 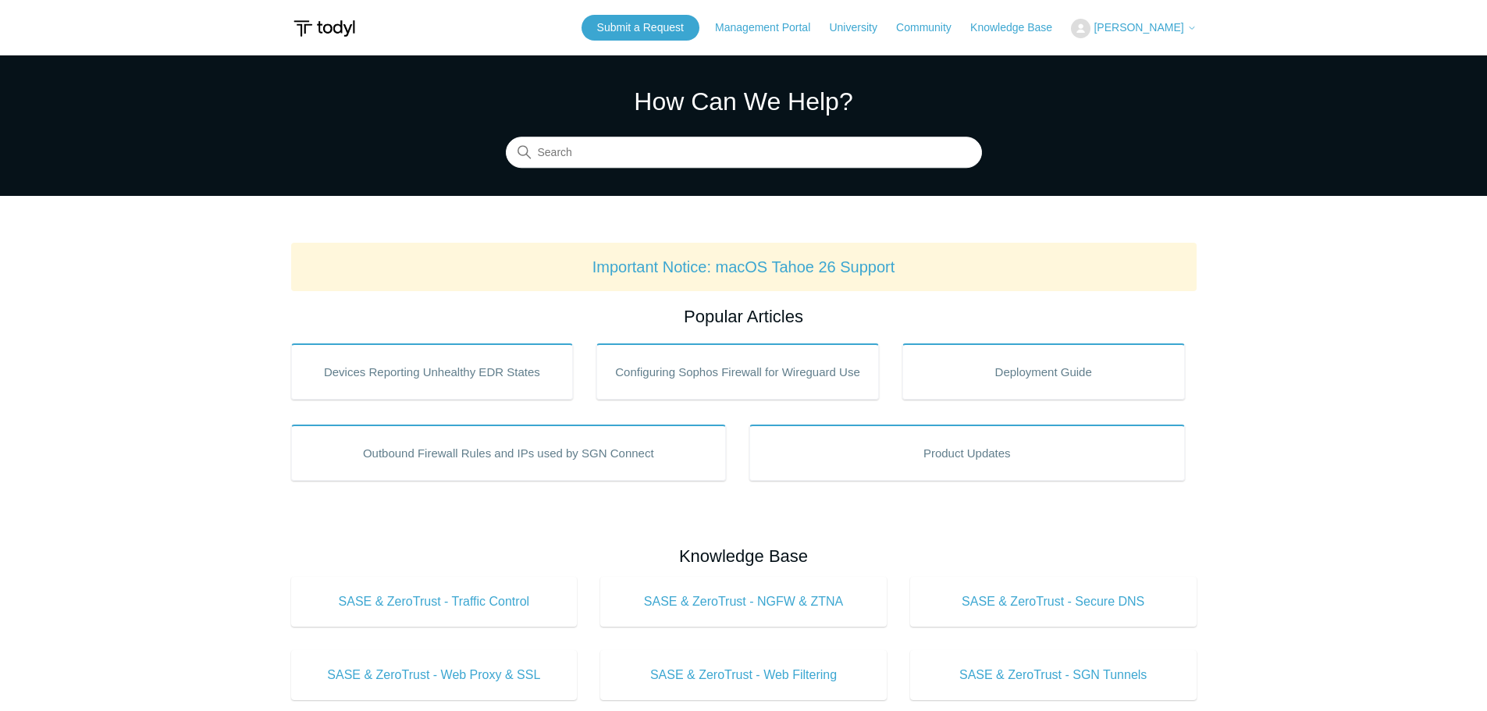 What do you see at coordinates (640, 27) in the screenshot?
I see `a: Submit a Request` at bounding box center [640, 27].